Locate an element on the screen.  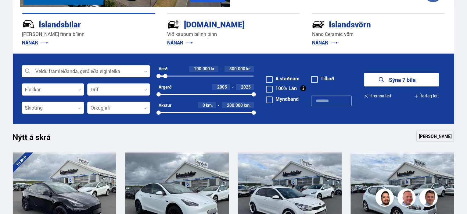
label: 100% Lán is located at coordinates (281, 88).